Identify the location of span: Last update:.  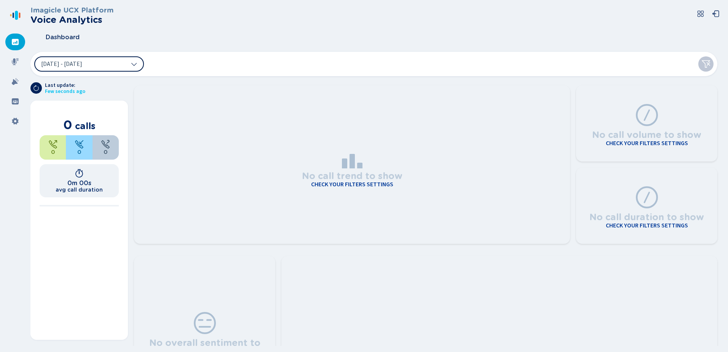
(65, 85).